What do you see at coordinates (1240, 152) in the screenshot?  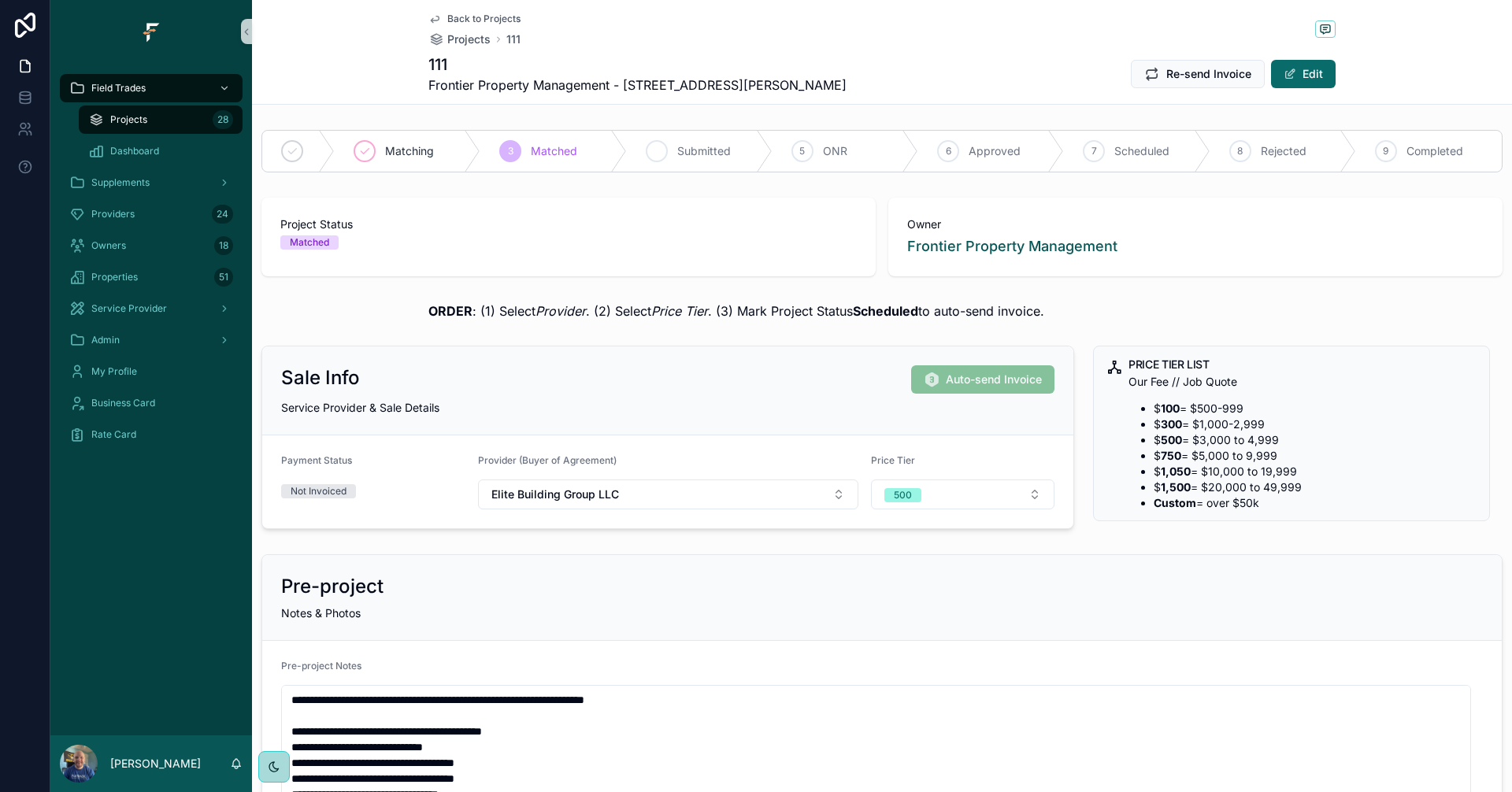 I see `span: 8` at bounding box center [1240, 152].